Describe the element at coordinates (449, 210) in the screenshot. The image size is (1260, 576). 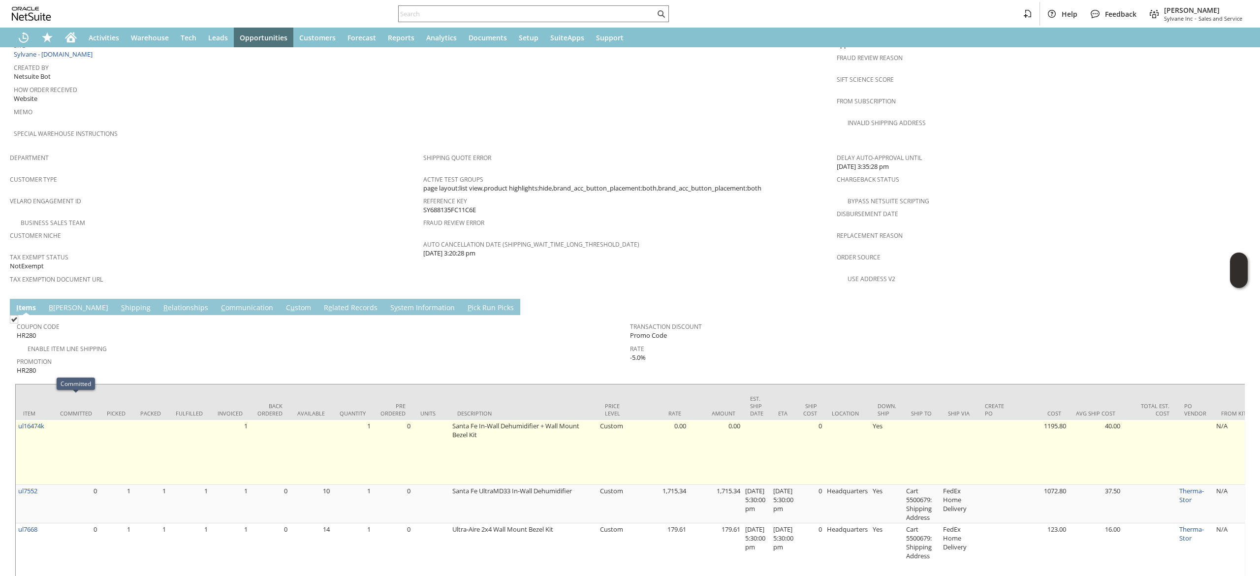
I see `span: SY688135FC11C6E` at that location.